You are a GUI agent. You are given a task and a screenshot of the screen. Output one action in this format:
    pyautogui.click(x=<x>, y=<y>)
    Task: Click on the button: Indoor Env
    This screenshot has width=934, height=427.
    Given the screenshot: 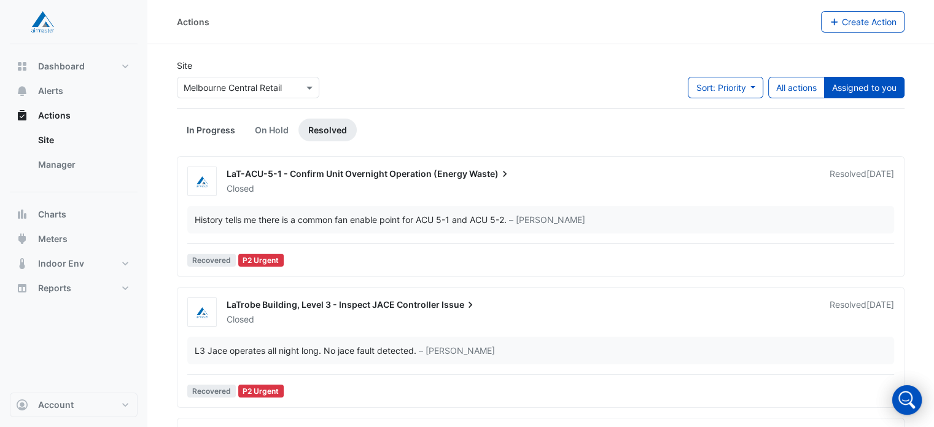 What is the action you would take?
    pyautogui.click(x=74, y=263)
    